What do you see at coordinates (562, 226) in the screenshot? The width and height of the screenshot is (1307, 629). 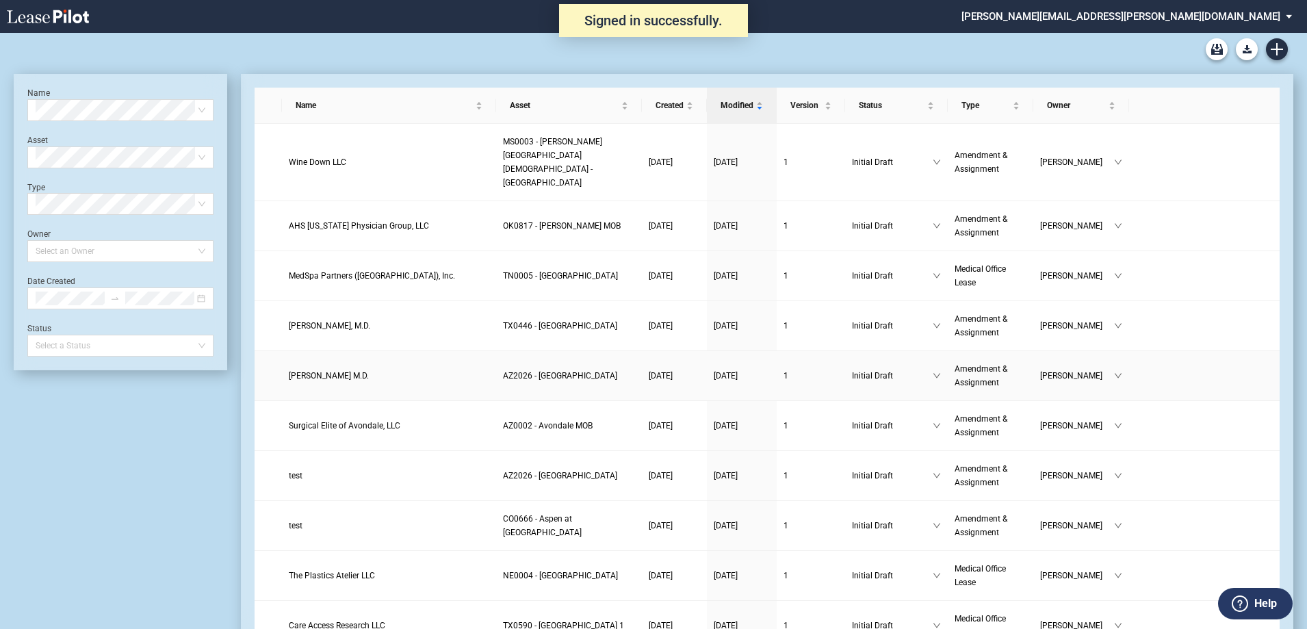 I see `span: OK0817 - Bailey MOB` at bounding box center [562, 226].